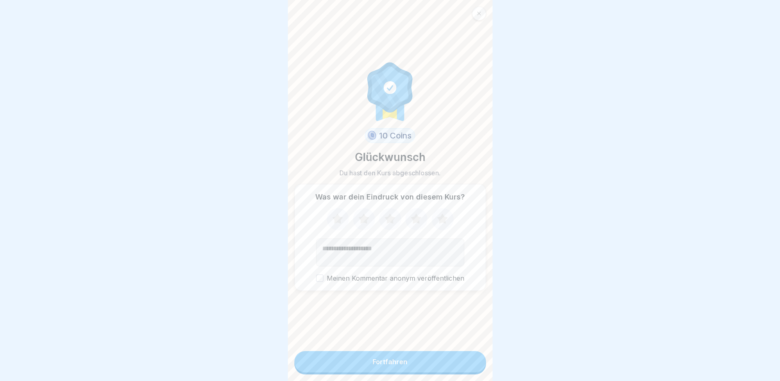 The image size is (780, 381). Describe the element at coordinates (390, 91) in the screenshot. I see `img: completion.svg` at that location.